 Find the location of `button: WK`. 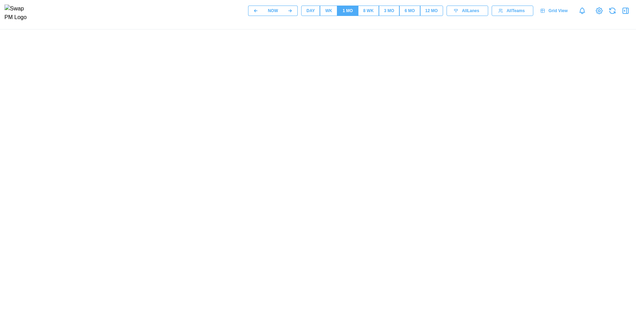

button: WK is located at coordinates (328, 11).